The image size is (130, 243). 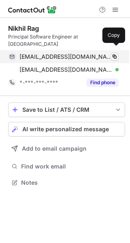 I want to click on img: ContactOut v5.3.10, so click(x=32, y=10).